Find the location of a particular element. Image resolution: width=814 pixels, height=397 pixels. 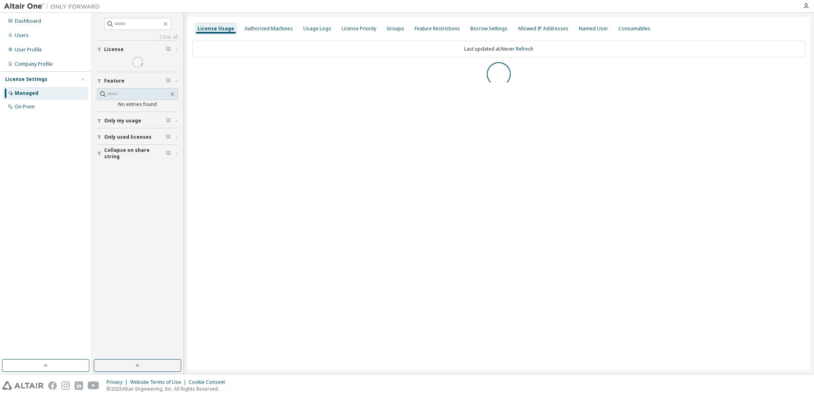

div: License Priority is located at coordinates (359, 29).